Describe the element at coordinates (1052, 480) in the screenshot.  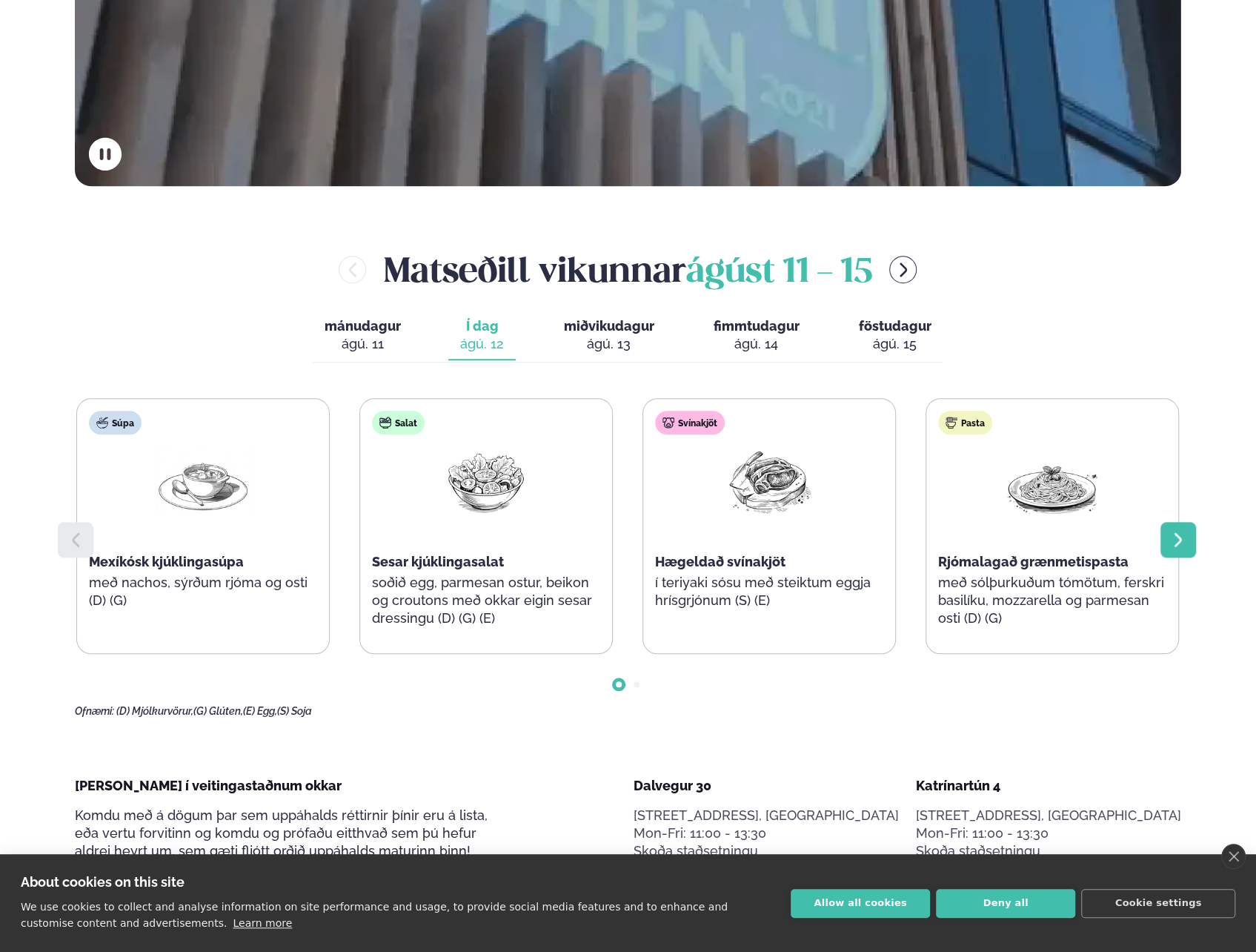
I see `img: Spagetti.png` at that location.